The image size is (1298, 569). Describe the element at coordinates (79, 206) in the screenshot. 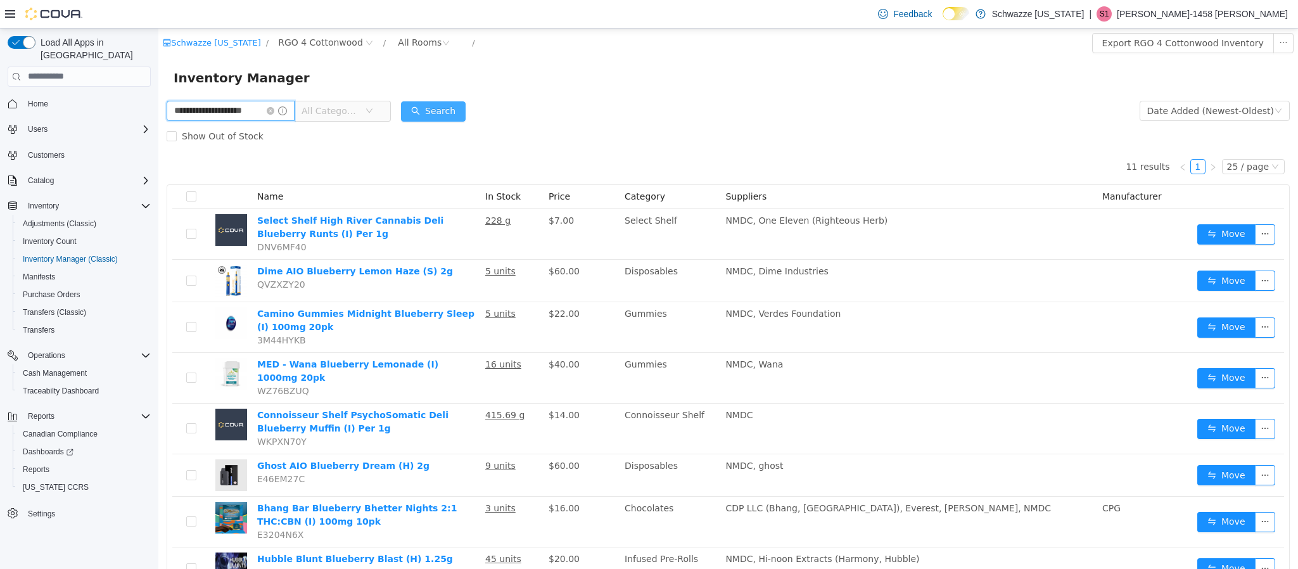

I see `button: Inventory` at that location.